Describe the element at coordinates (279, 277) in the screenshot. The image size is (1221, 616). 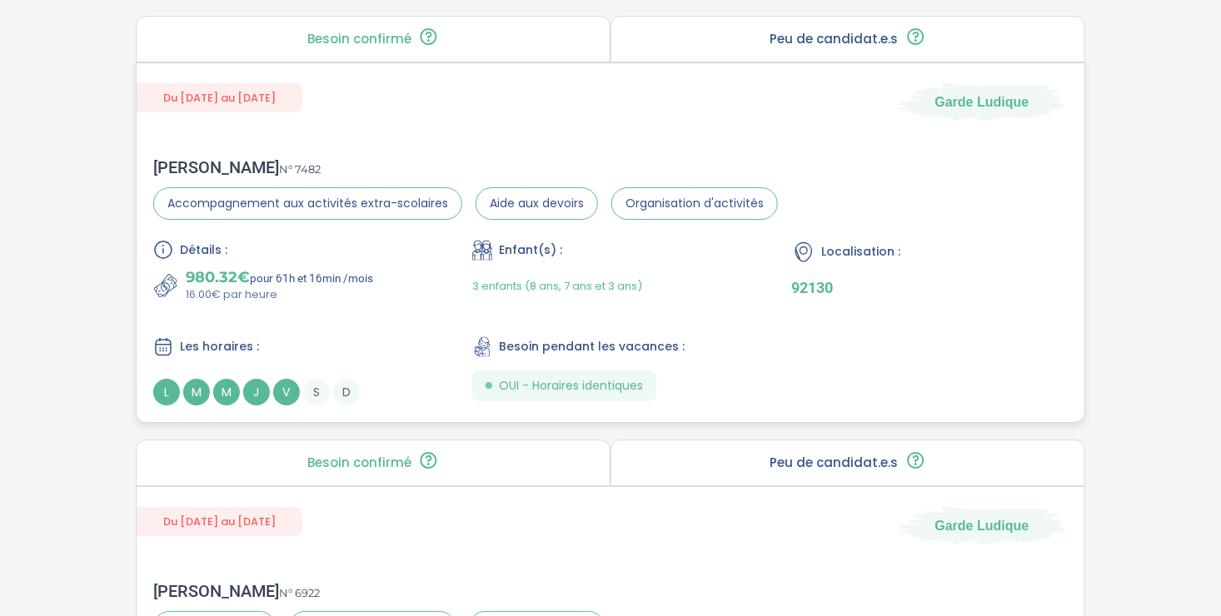
I see `p: pour 61h et 16min /mois` at that location.